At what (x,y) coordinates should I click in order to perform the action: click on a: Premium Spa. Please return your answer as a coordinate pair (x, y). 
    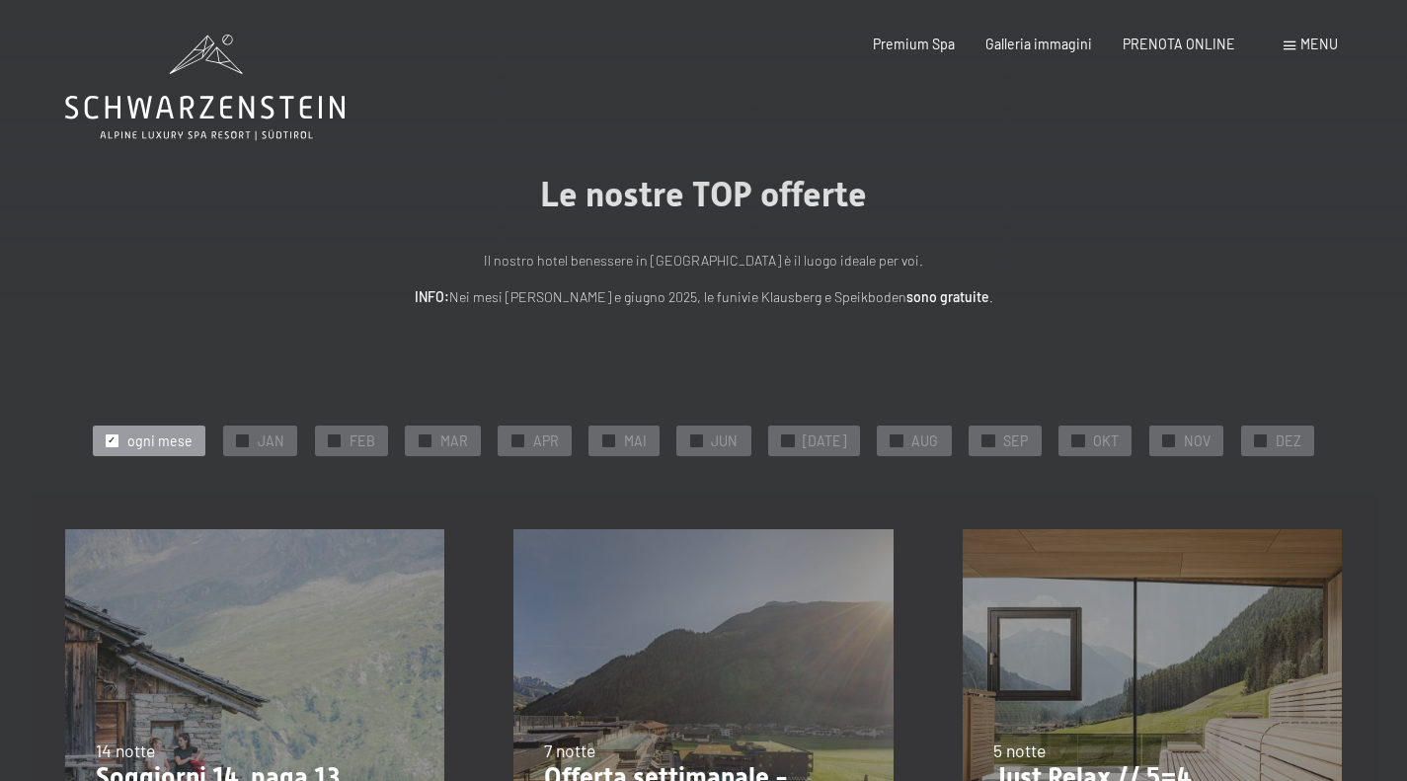
    Looking at the image, I should click on (914, 43).